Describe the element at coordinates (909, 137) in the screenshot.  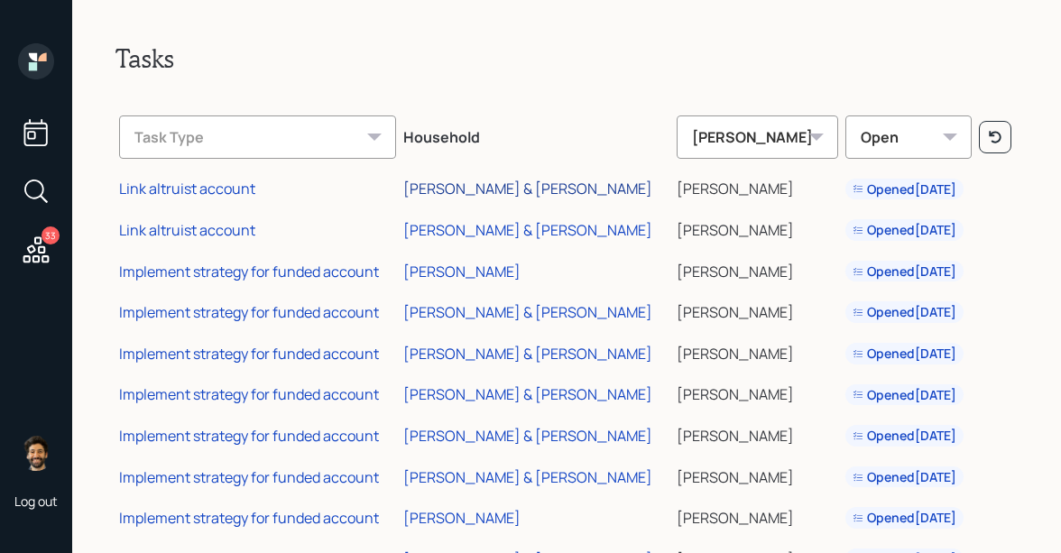
I see `div: Open` at that location.